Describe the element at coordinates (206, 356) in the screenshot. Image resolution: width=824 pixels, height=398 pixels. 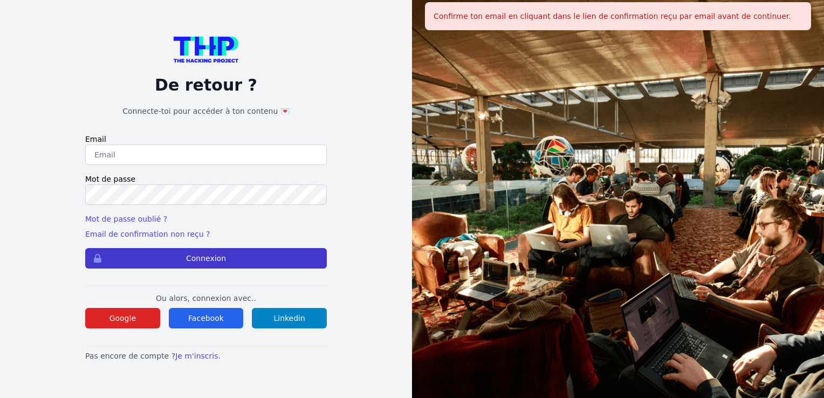
I see `p: Pas encore de compte ?` at that location.